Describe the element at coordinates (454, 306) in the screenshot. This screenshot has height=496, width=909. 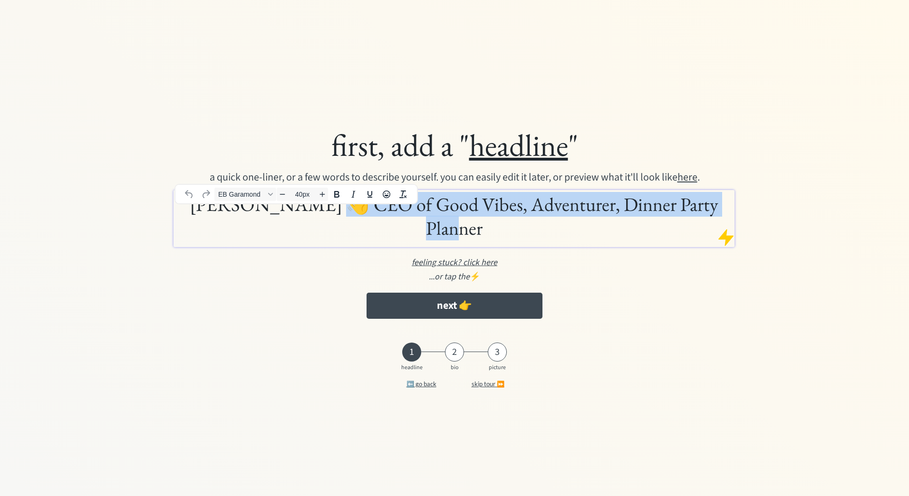
I see `button: next 👉` at that location.